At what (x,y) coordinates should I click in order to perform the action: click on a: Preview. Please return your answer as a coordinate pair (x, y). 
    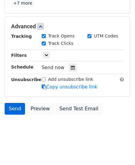
    Looking at the image, I should click on (40, 109).